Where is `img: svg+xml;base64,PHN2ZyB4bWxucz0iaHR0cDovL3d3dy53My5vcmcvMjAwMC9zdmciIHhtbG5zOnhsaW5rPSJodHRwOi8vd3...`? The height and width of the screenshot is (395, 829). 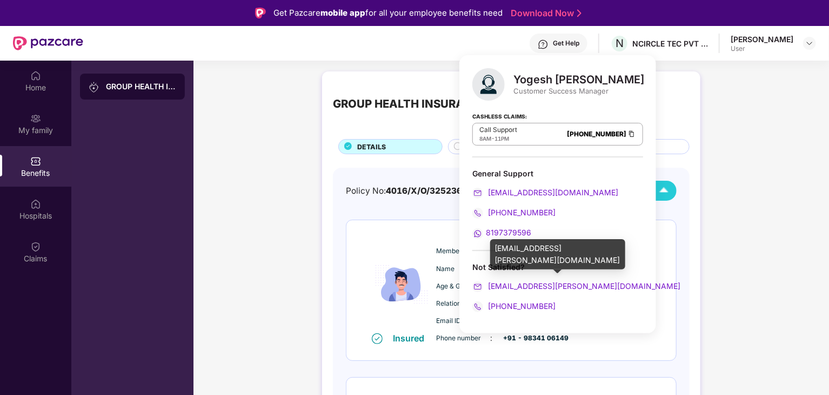
img: svg+xml;base64,PHN2ZyB4bWxucz0iaHR0cDovL3d3dy53My5vcmcvMjAwMC9zdmciIHhtbG5zOnhsaW5rPSJodHRwOi8vd3... is located at coordinates (489, 84).